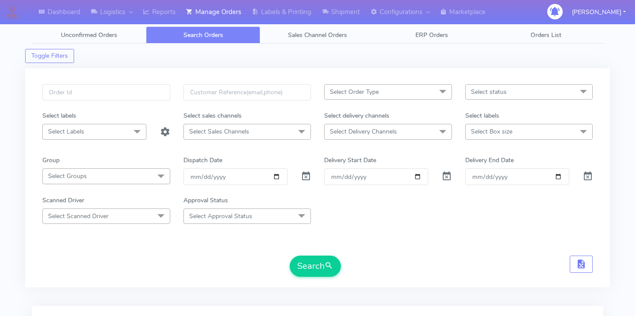  Describe the element at coordinates (221, 216) in the screenshot. I see `span: Select Approval Status` at that location.